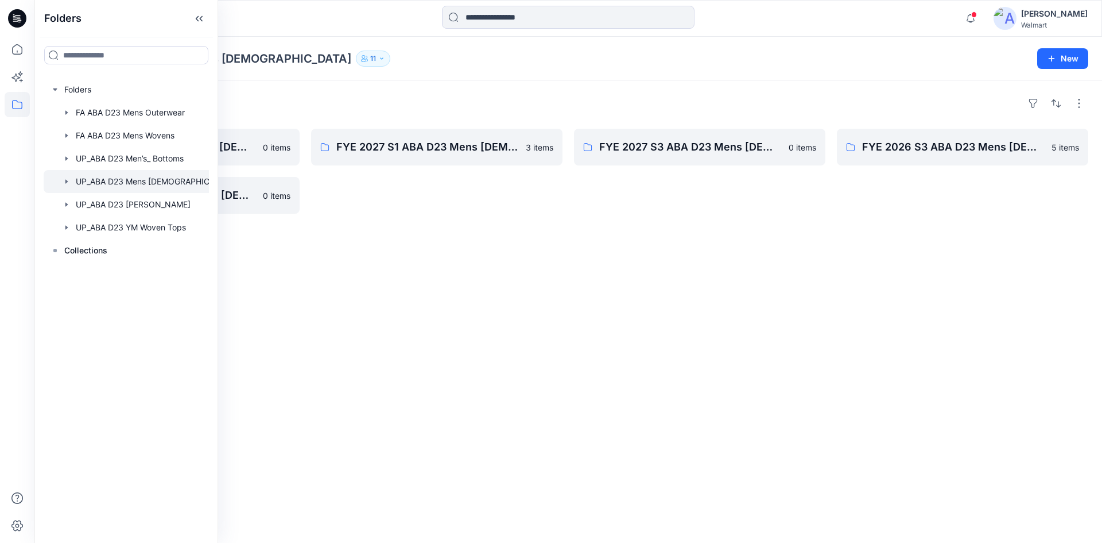  What do you see at coordinates (1055, 25) in the screenshot?
I see `div: Walmart` at bounding box center [1055, 25].